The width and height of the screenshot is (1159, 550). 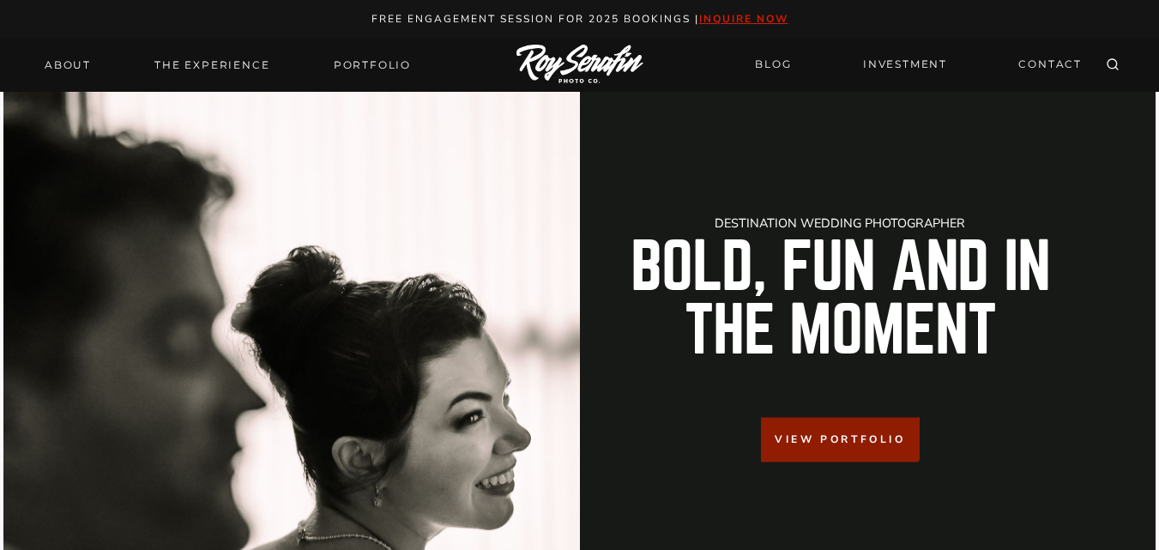 I want to click on nav: Primary Navigation, so click(x=227, y=65).